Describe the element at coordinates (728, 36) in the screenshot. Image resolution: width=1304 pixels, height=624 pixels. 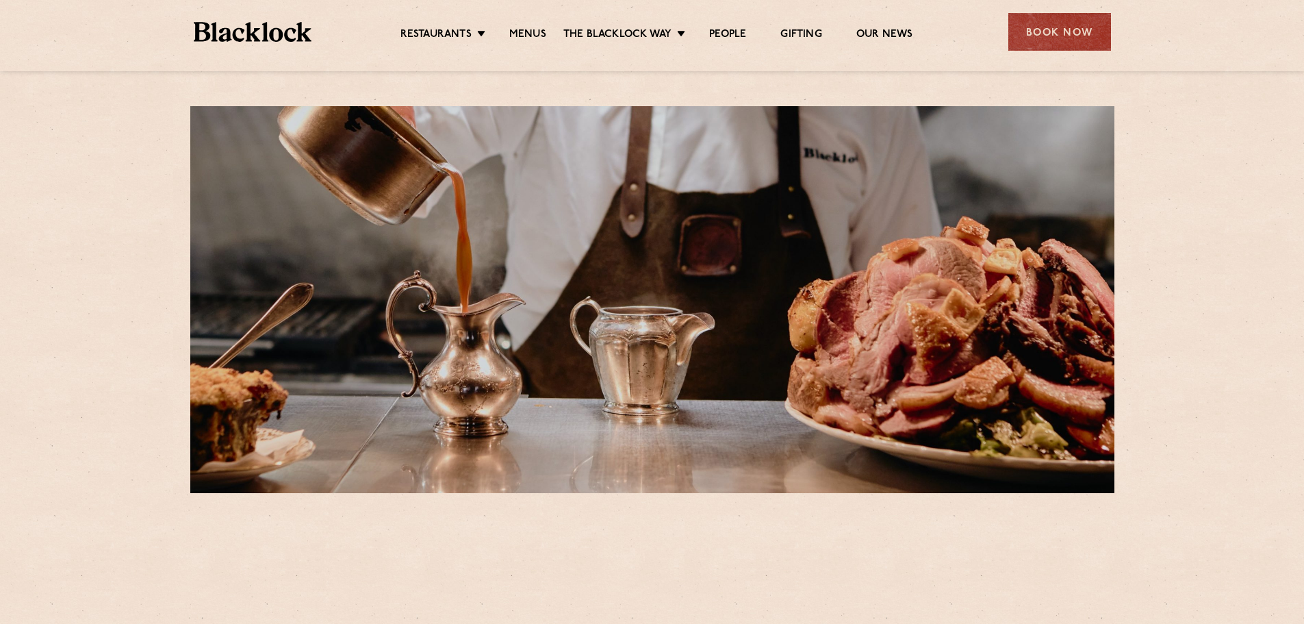
I see `a: People` at that location.